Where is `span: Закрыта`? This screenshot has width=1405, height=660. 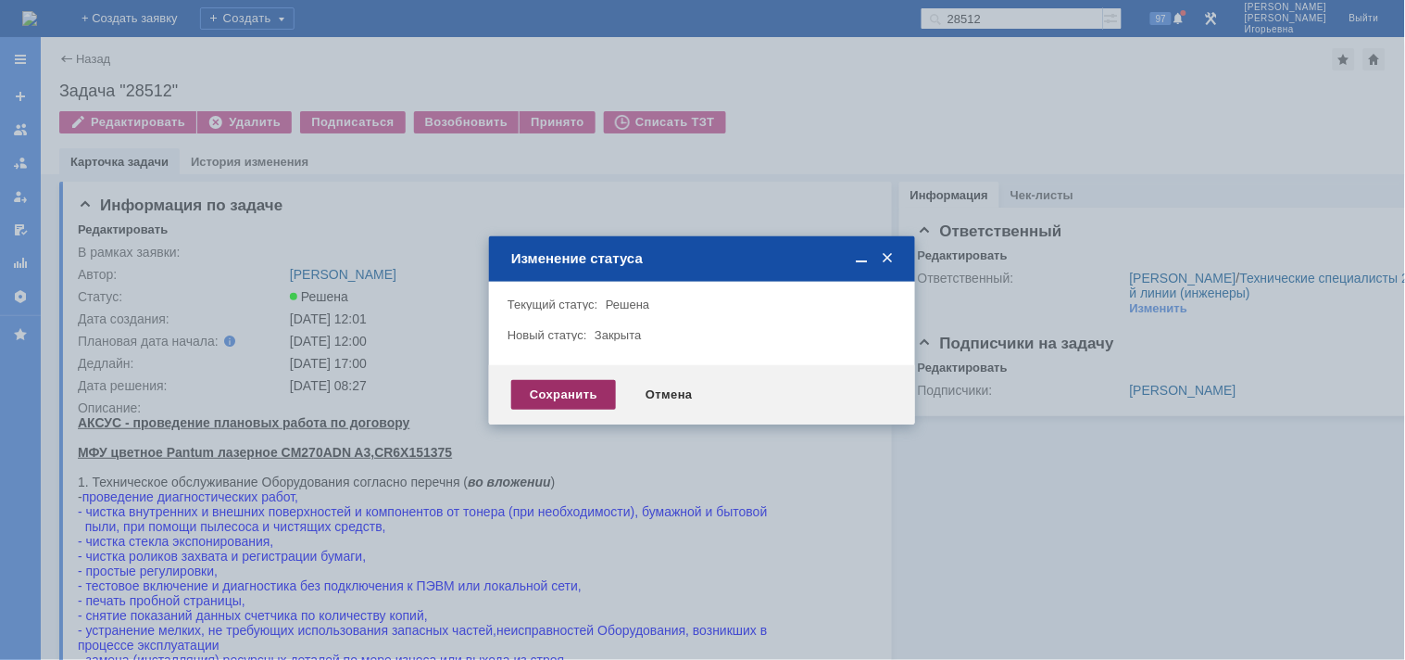 span: Закрыта is located at coordinates (618, 334).